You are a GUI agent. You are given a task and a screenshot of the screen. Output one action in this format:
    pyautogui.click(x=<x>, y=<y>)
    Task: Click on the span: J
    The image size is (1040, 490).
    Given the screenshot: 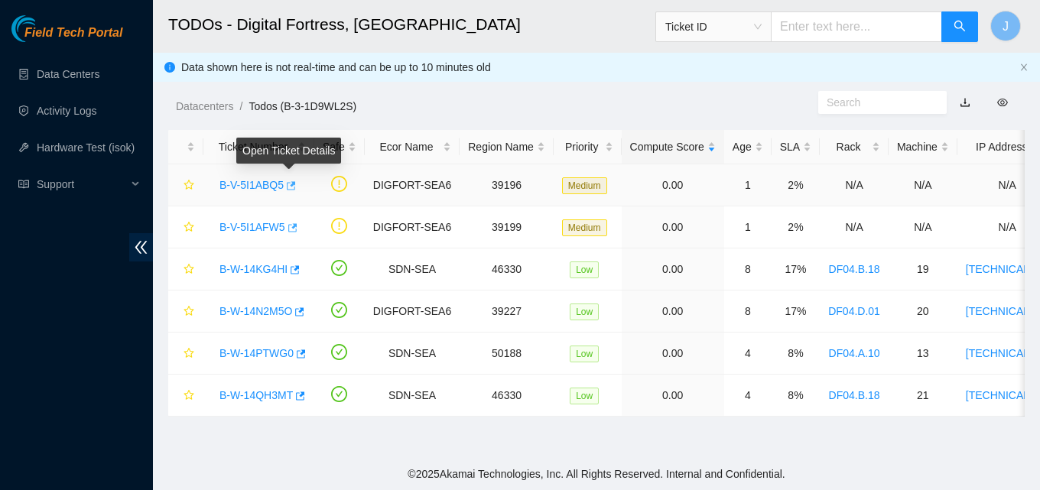 What is the action you would take?
    pyautogui.click(x=1006, y=26)
    